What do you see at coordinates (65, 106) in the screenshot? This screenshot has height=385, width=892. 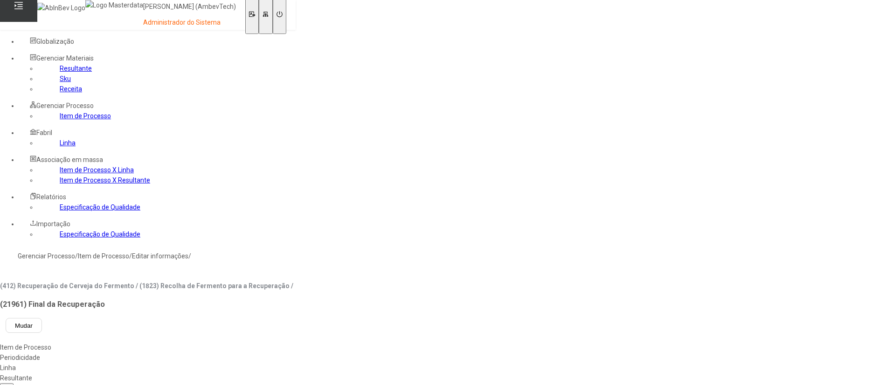 I see `span: Gerenciar Processo` at bounding box center [65, 106].